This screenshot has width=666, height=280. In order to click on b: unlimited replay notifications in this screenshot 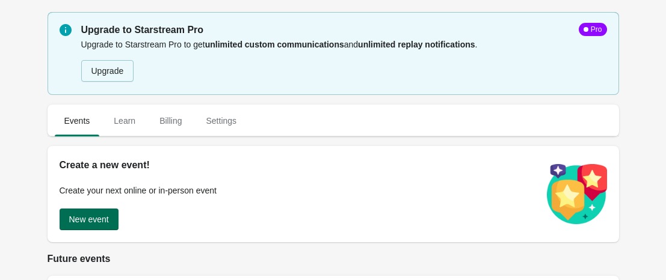, I will do `click(416, 45)`.